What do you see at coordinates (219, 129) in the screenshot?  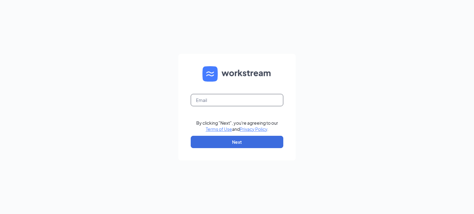 I see `a: Terms of Use` at bounding box center [219, 129].